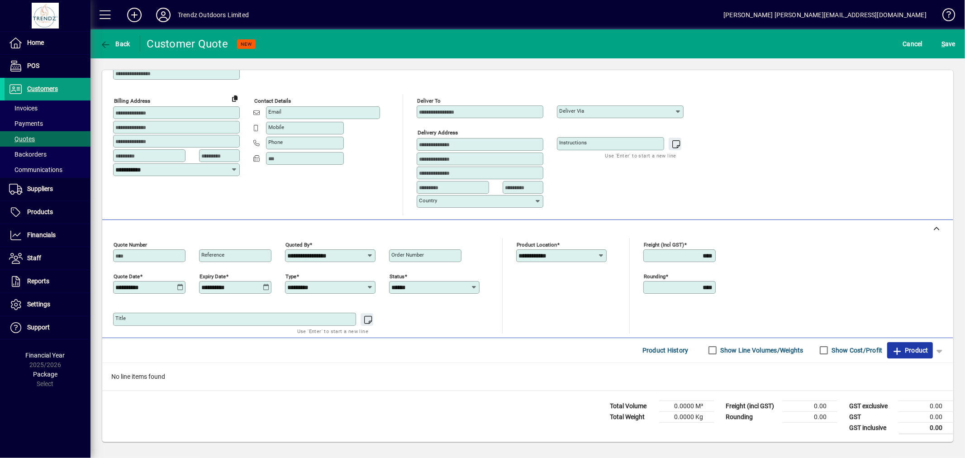 The width and height of the screenshot is (965, 458). I want to click on a: Staff, so click(48, 258).